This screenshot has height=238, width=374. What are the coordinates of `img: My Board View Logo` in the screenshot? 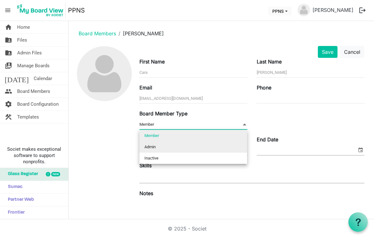 It's located at (40, 10).